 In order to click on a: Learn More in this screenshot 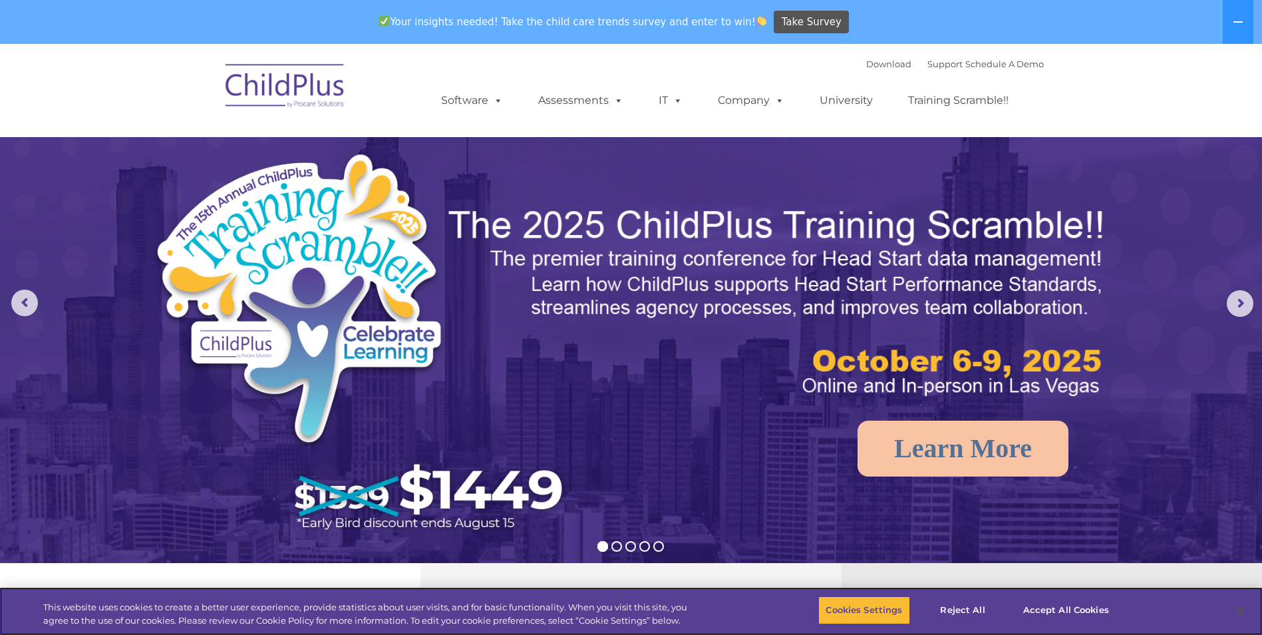, I will do `click(963, 448)`.